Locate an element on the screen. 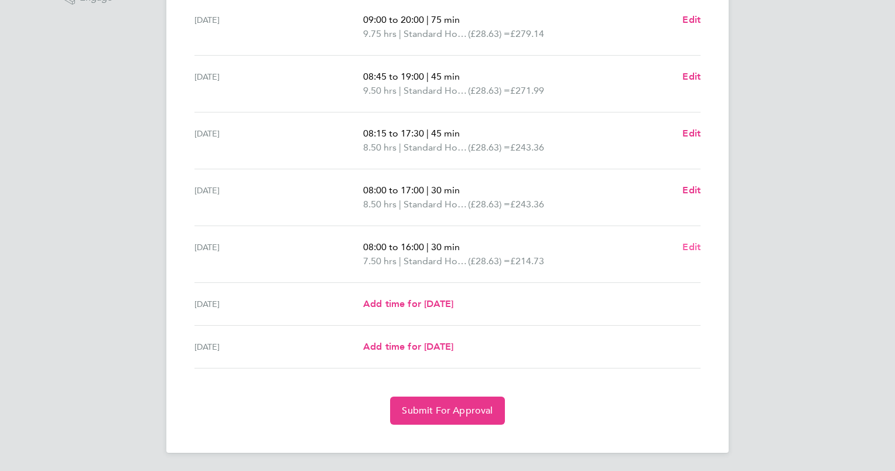 The height and width of the screenshot is (471, 895). span: 08:00 to 17:00 is located at coordinates (393, 190).